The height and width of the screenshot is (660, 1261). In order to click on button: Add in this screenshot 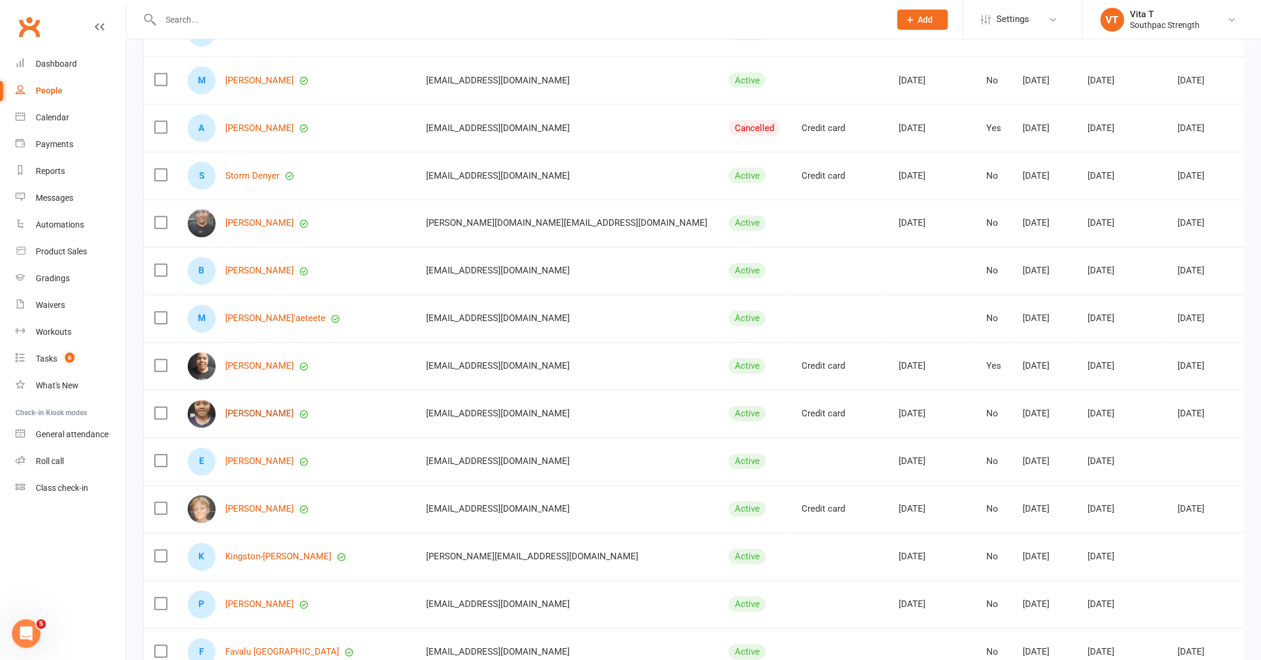, I will do `click(923, 20)`.